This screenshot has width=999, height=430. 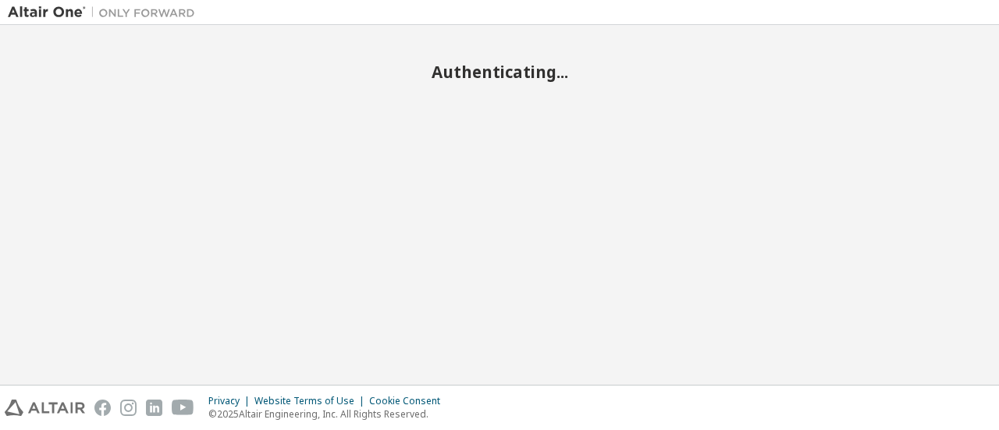 What do you see at coordinates (329, 414) in the screenshot?
I see `p: © 2025 Altair Engineering, Inc. All Rights Reserved.` at bounding box center [329, 414].